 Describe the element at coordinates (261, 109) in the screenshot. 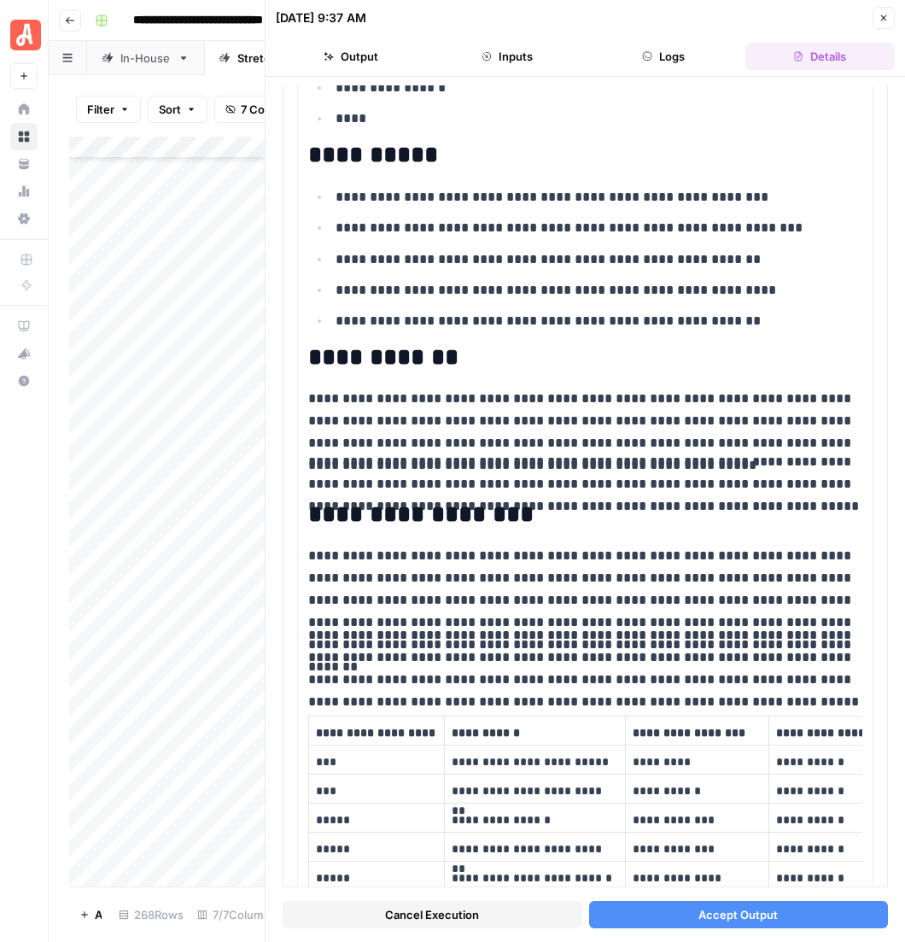

I see `button: 7 Columns` at that location.